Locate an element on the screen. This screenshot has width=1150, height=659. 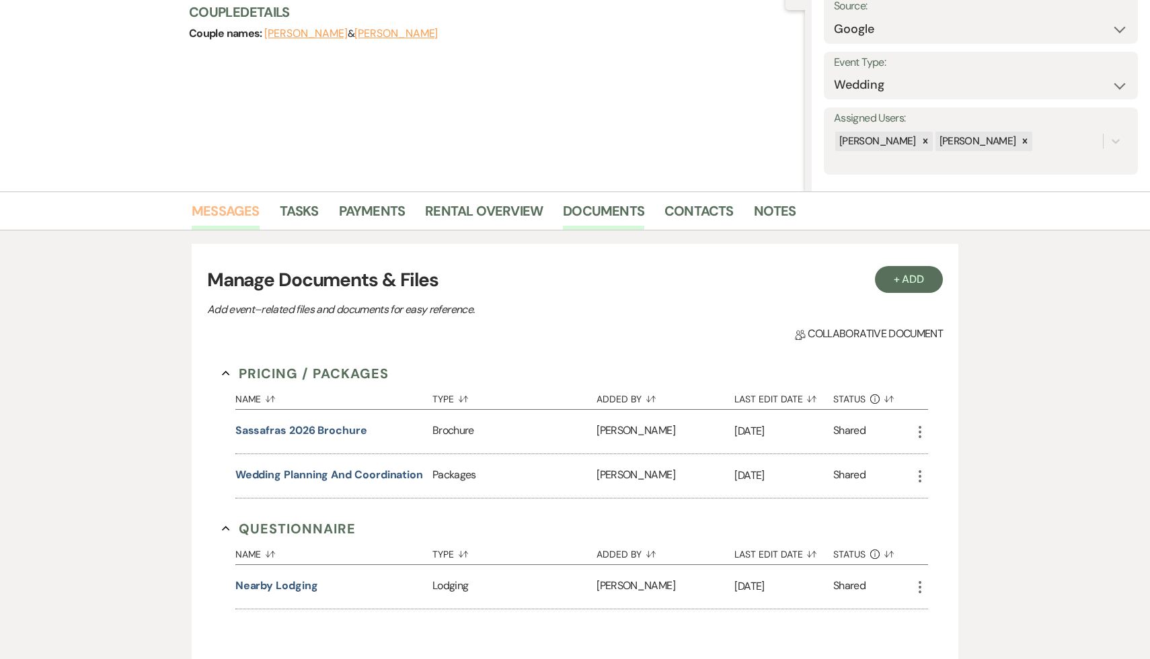
button: Sassafras 2026 Brochure is located at coordinates (301, 431).